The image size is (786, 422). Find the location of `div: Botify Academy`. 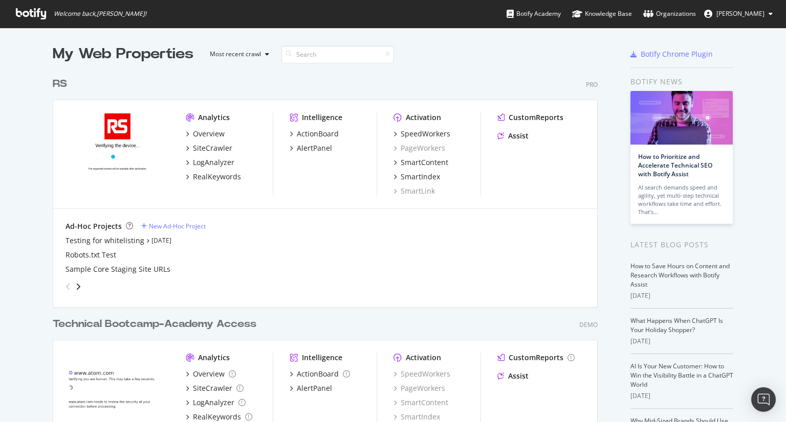

div: Botify Academy is located at coordinates (533, 14).